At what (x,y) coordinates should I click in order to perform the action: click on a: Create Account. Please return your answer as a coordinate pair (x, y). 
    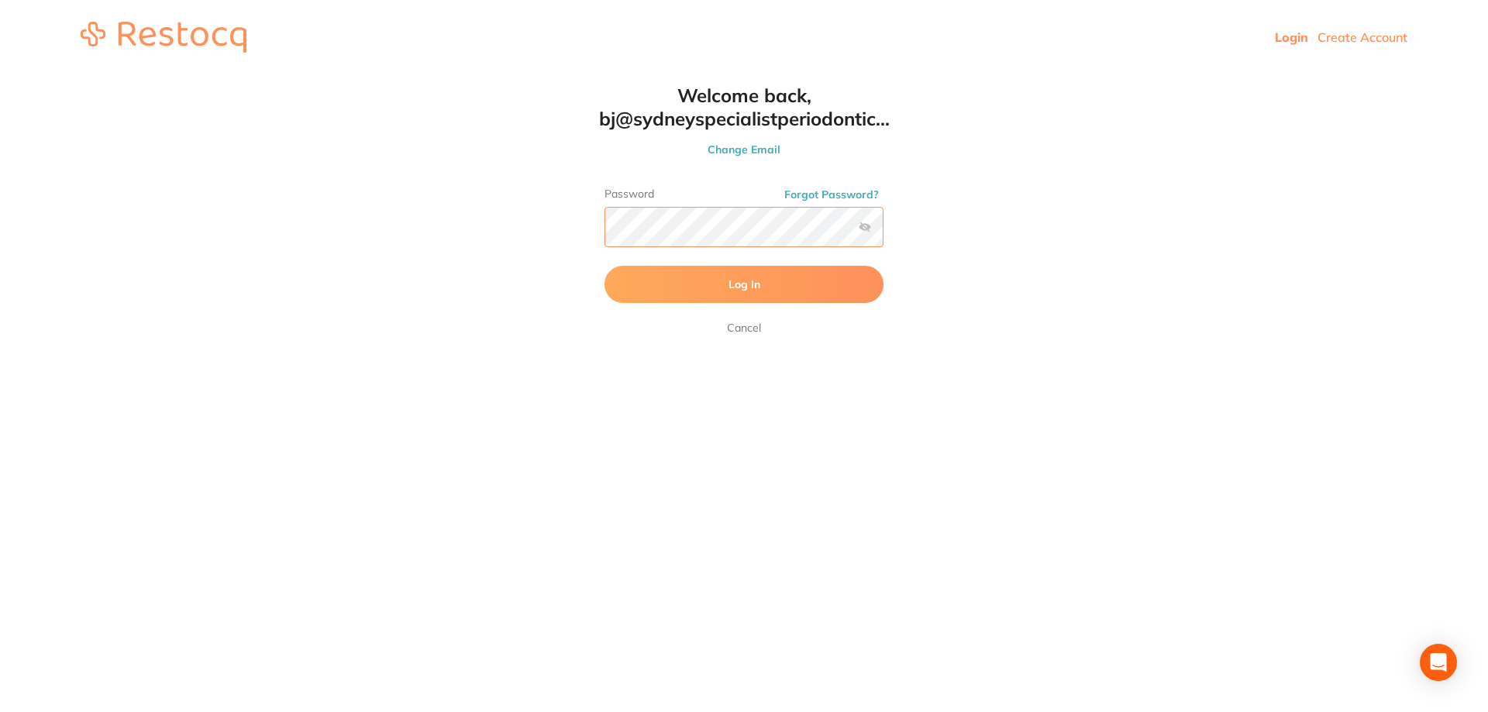
    Looking at the image, I should click on (1362, 37).